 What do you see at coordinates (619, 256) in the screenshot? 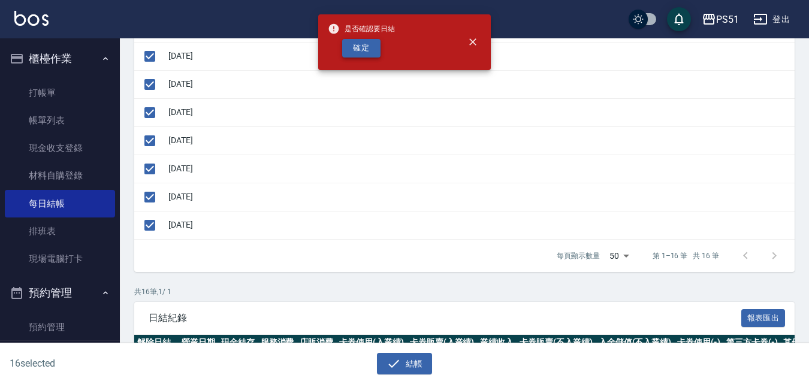
I see `div: 50` at bounding box center [619, 256].